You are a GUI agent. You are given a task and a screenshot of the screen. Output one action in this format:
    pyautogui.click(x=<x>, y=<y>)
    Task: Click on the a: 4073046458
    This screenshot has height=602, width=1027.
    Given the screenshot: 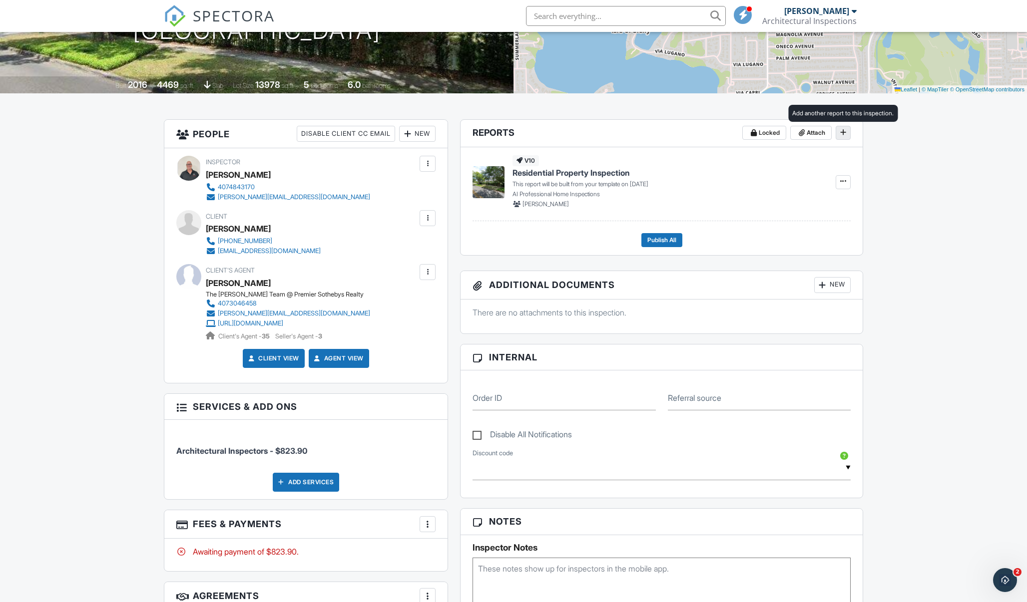 What is the action you would take?
    pyautogui.click(x=288, y=304)
    